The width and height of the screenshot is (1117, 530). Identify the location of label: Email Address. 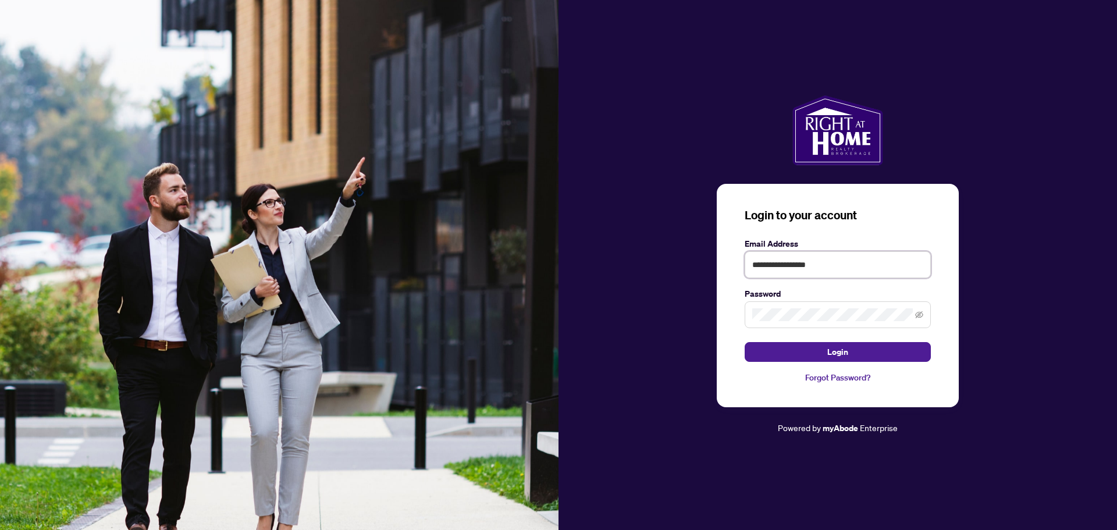
(838, 244).